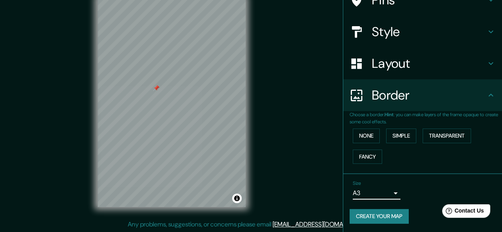 This screenshot has height=232, width=502. Describe the element at coordinates (237, 198) in the screenshot. I see `button: Toggle attribution` at that location.